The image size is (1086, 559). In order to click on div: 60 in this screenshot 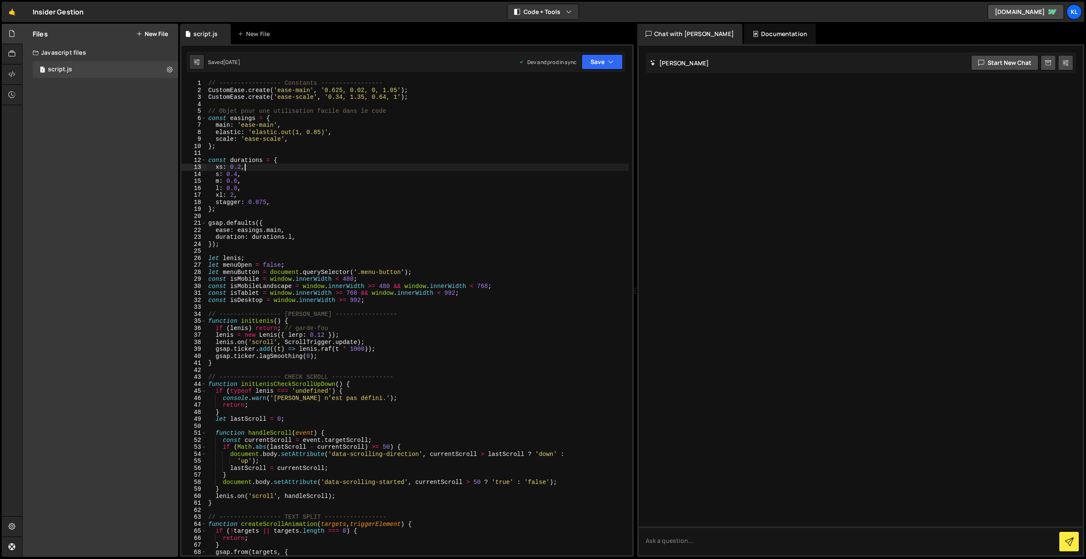, I will do `click(194, 496)`.